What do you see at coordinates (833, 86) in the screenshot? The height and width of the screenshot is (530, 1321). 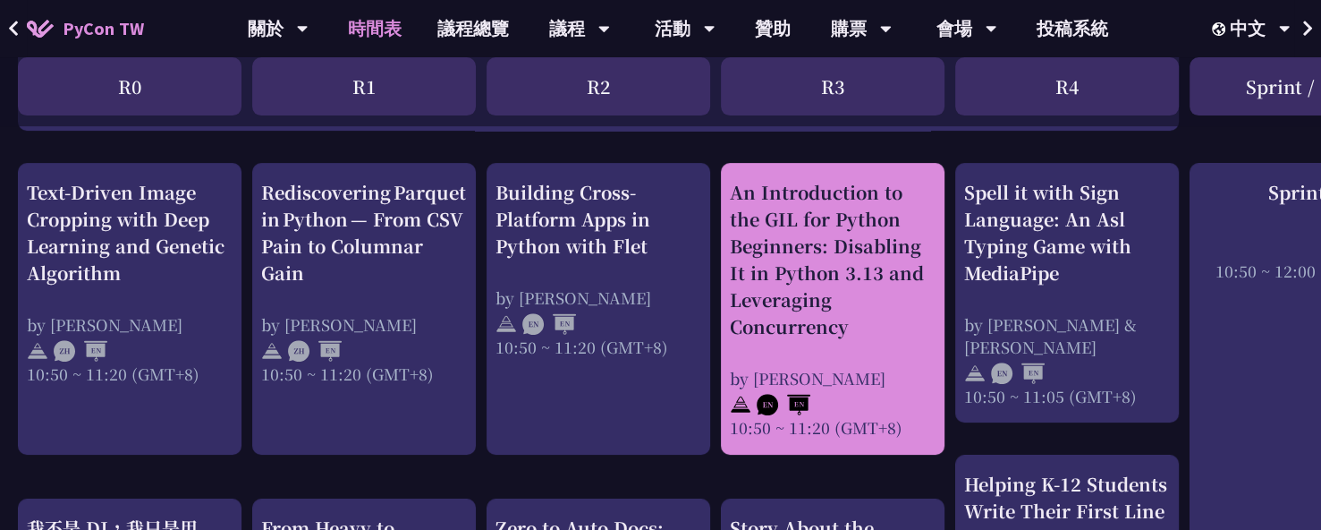 I see `div: R3` at bounding box center [833, 86].